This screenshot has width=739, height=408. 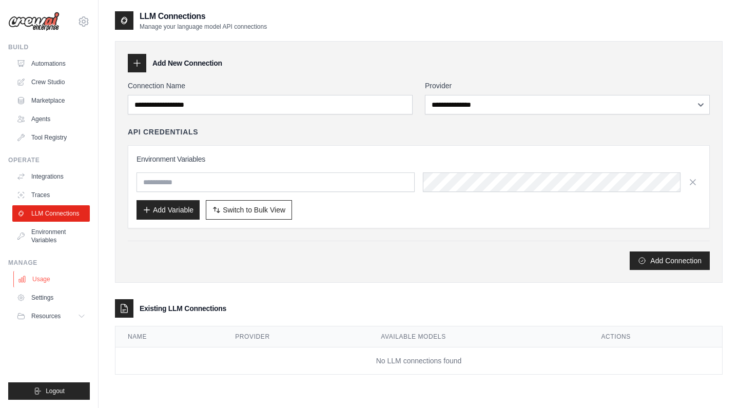 I want to click on h3: Add New Connection, so click(x=187, y=63).